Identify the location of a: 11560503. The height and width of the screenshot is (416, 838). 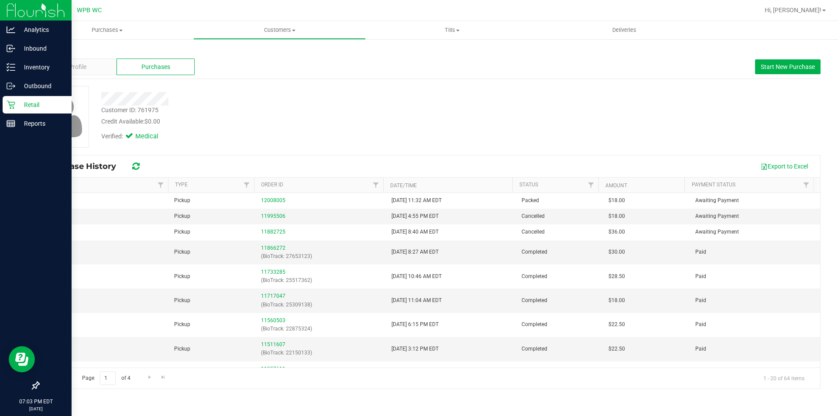
(273, 320).